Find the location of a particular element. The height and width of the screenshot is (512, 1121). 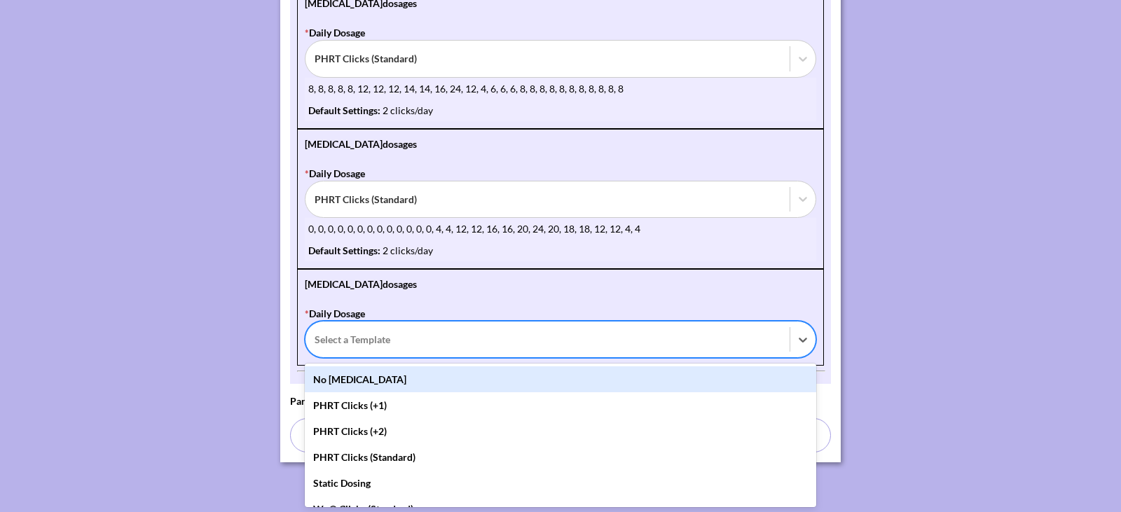

button: Save is located at coordinates (561, 435).